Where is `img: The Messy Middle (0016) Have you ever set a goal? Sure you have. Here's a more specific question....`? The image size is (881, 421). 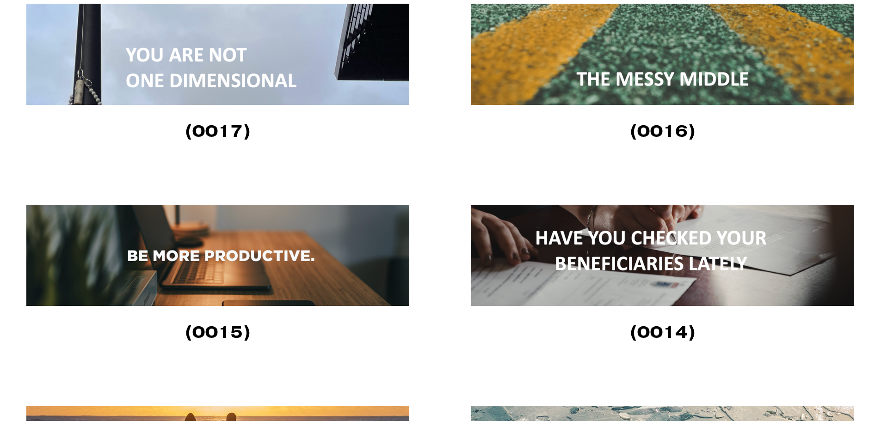 img: The Messy Middle (0016) Have you ever set a goal? Sure you have. Here's a more specific question.... is located at coordinates (662, 54).